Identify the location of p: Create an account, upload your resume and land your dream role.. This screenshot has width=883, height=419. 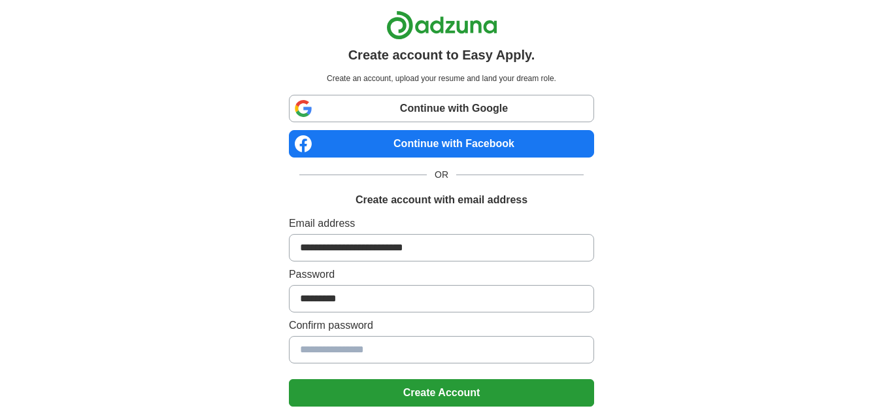
(441, 78).